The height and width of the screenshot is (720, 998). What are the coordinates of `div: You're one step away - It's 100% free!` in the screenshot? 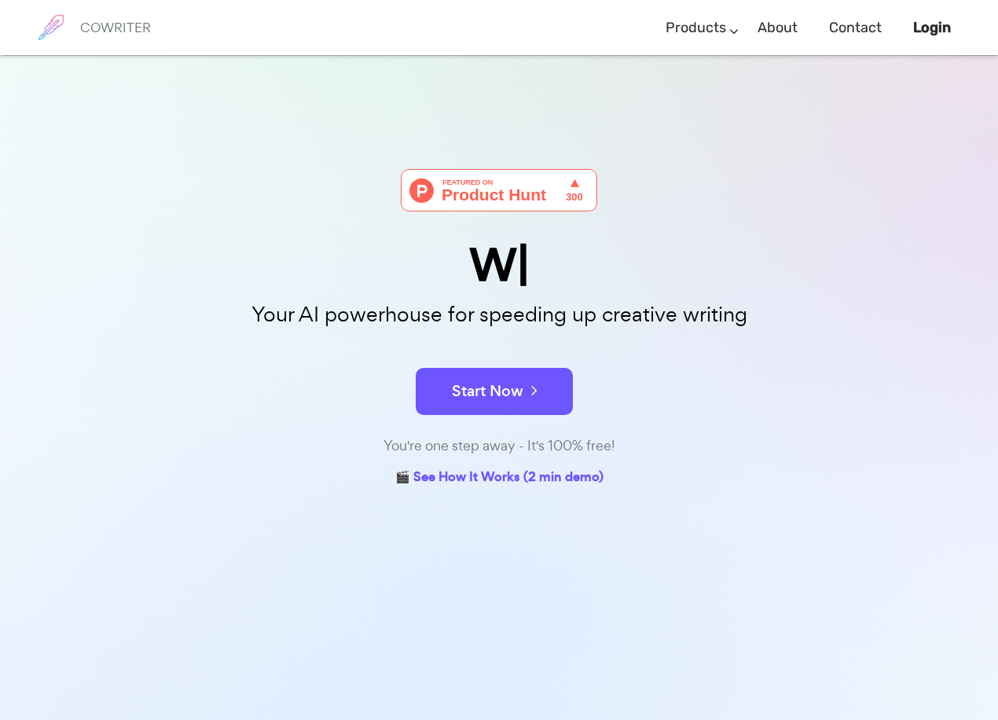 It's located at (499, 446).